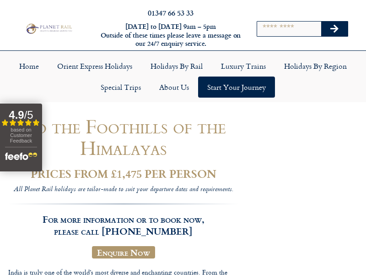 Image resolution: width=366 pixels, height=275 pixels. What do you see at coordinates (124, 173) in the screenshot?
I see `h2: PRICES FROM £1,475 PER PERSON` at bounding box center [124, 173].